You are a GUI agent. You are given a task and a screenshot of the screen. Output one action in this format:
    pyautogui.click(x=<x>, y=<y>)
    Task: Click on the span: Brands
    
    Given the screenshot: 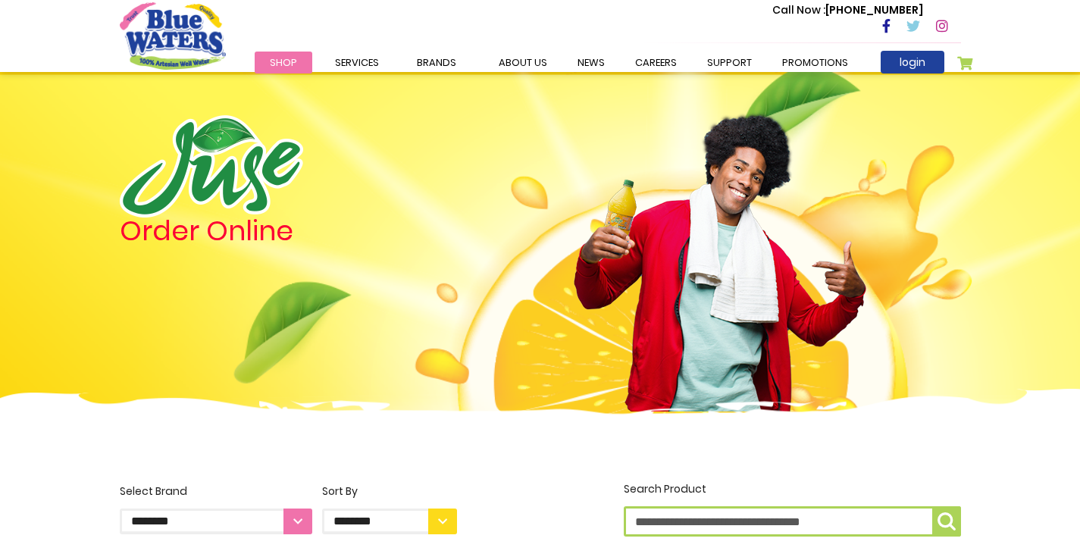 What is the action you would take?
    pyautogui.click(x=437, y=62)
    